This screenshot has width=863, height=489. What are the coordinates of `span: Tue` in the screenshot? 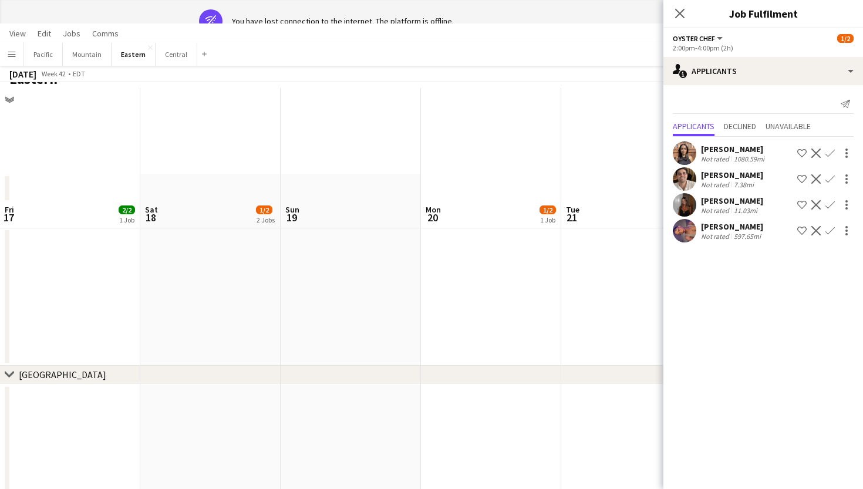 It's located at (573, 210).